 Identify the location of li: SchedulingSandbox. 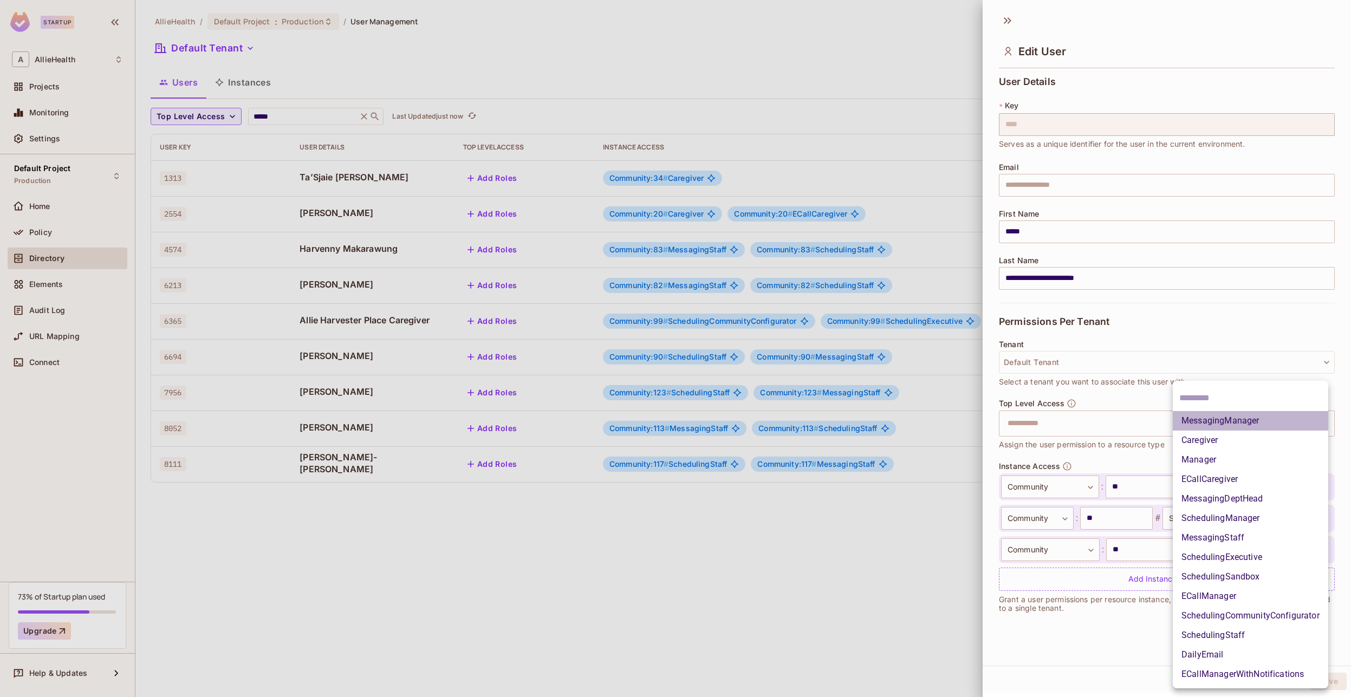
(1250, 577).